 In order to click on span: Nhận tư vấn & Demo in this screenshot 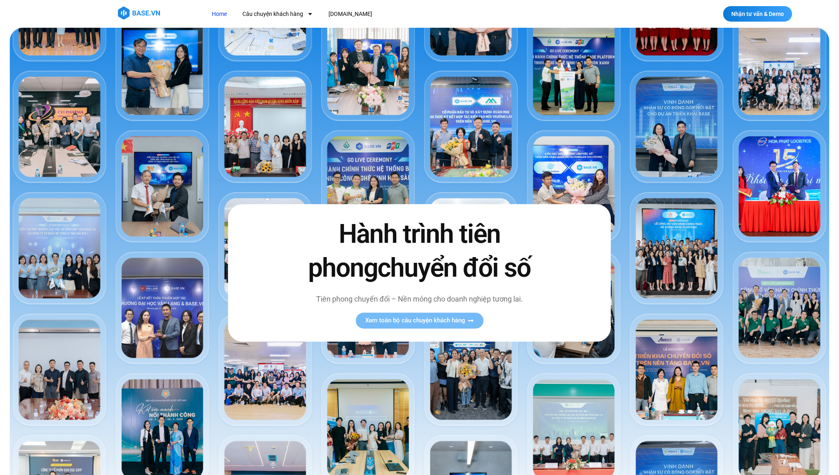, I will do `click(758, 14)`.